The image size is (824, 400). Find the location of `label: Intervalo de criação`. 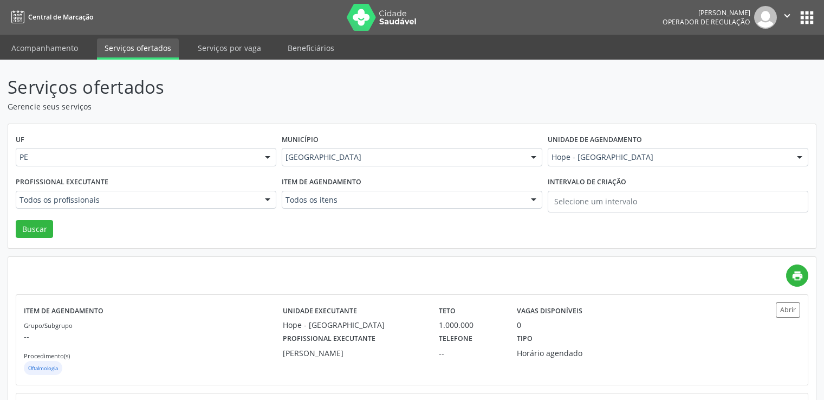

label: Intervalo de criação is located at coordinates (587, 182).